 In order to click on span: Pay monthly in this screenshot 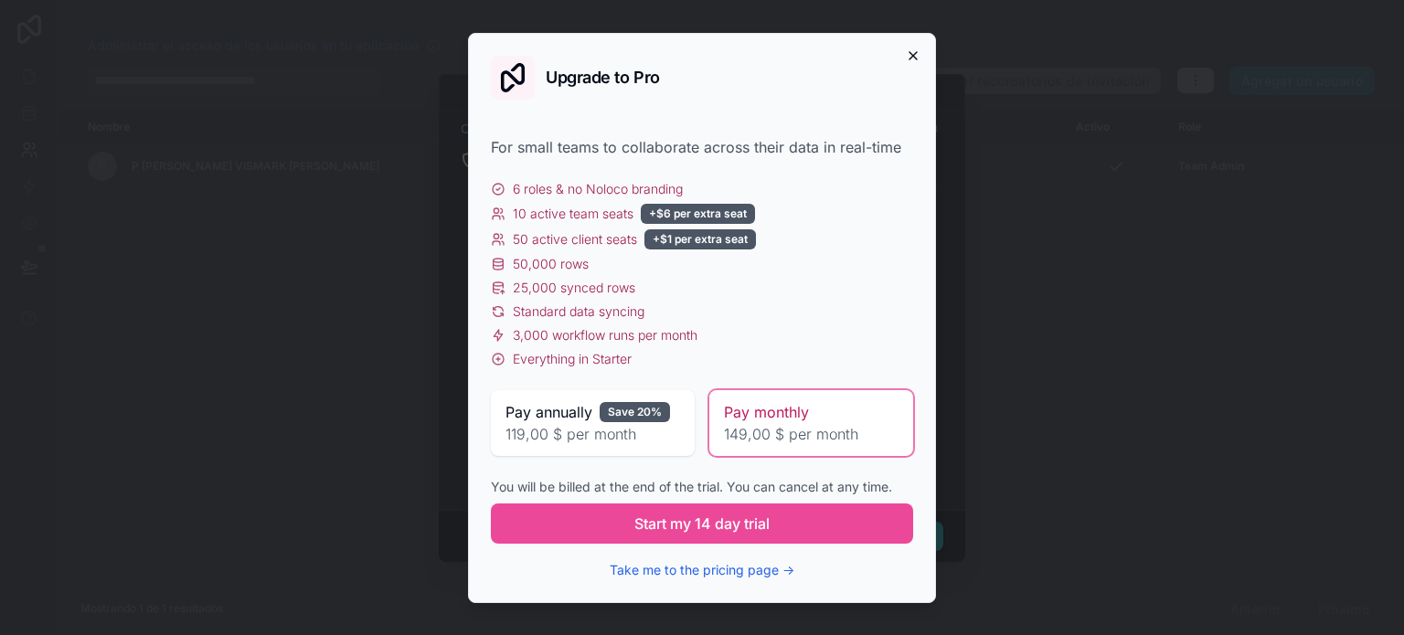, I will do `click(766, 412)`.